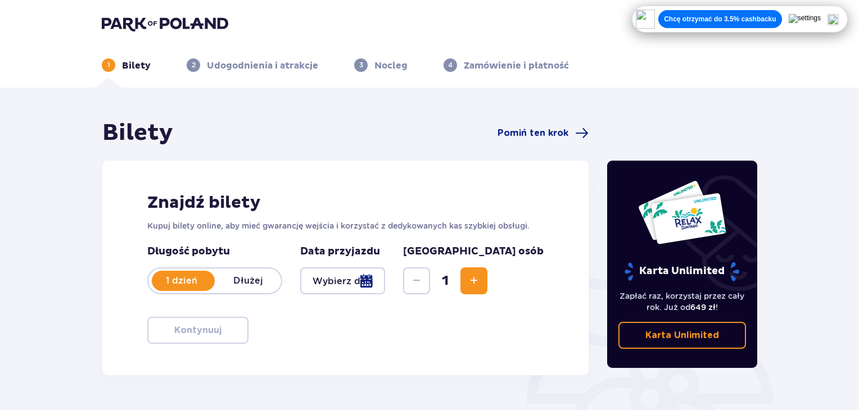 The height and width of the screenshot is (410, 859). I want to click on p: Zamówienie i płatność, so click(516, 66).